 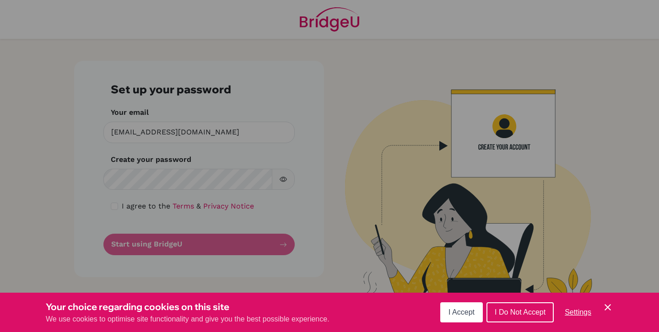 I want to click on button: Save and close, so click(x=607, y=307).